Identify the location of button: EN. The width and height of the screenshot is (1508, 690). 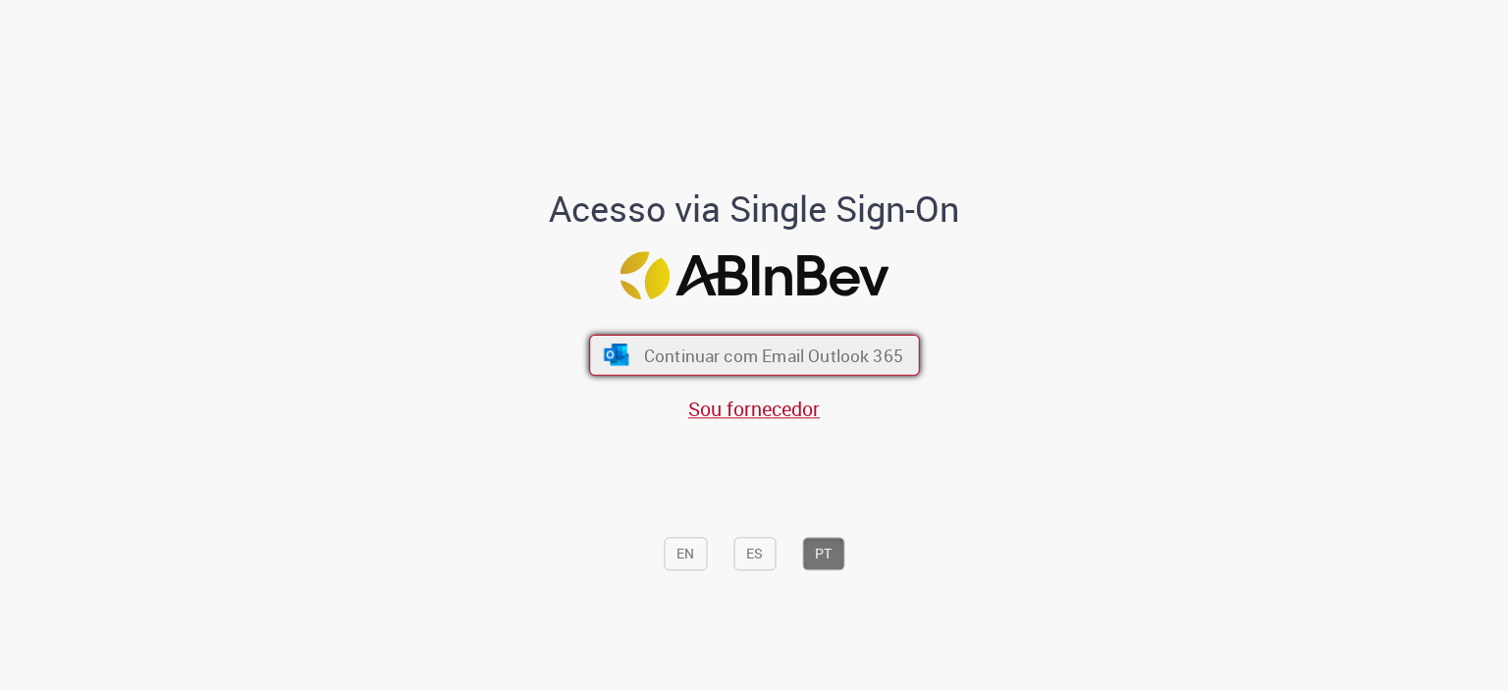
(685, 555).